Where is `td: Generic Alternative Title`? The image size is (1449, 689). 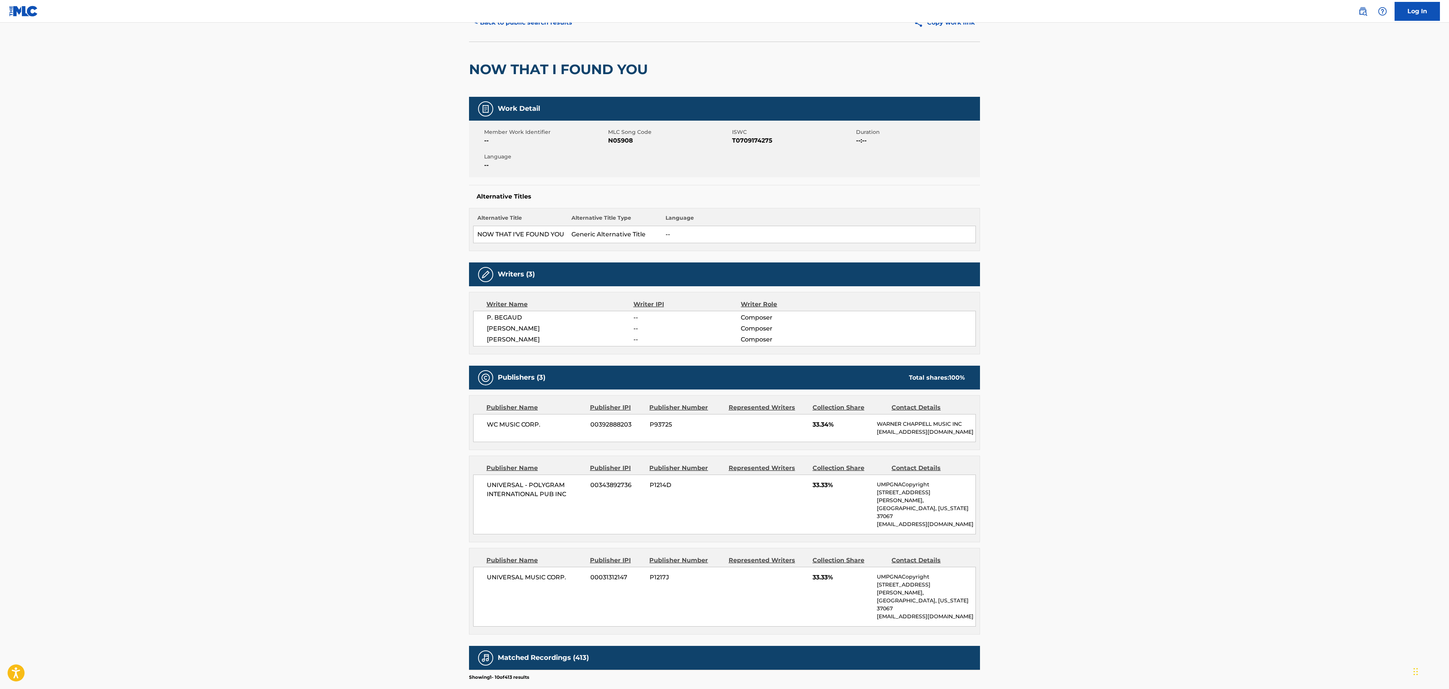 td: Generic Alternative Title is located at coordinates (615, 234).